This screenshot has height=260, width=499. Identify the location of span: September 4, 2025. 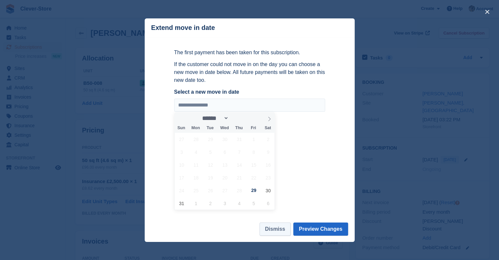
(239, 203).